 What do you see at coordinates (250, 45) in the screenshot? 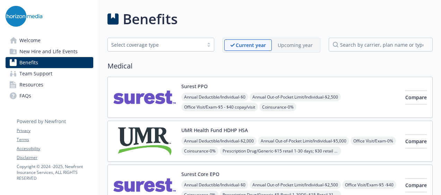
I see `p: Current year` at bounding box center [250, 45].